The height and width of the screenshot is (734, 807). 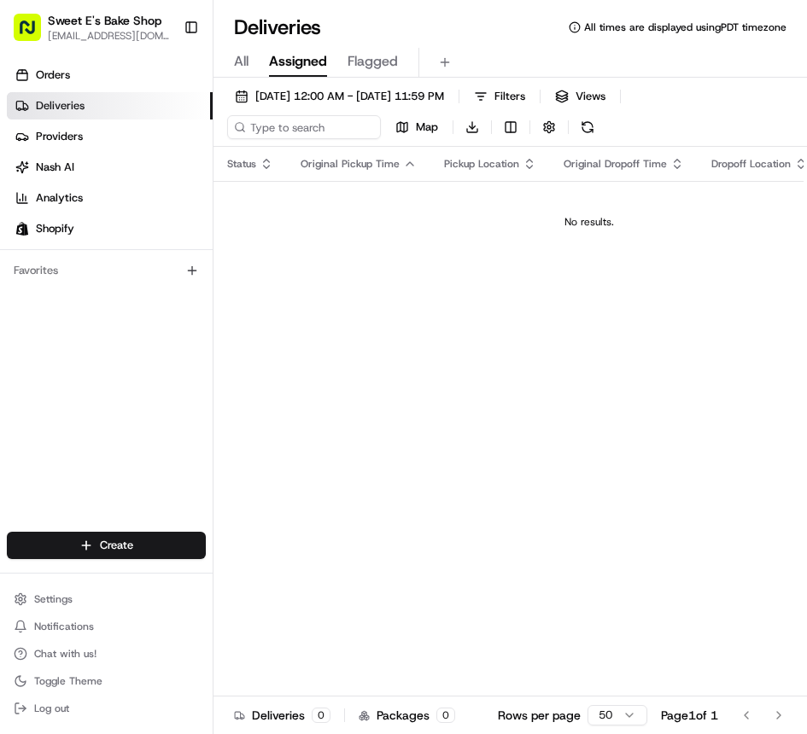 What do you see at coordinates (587, 127) in the screenshot?
I see `button: Refresh` at bounding box center [587, 127].